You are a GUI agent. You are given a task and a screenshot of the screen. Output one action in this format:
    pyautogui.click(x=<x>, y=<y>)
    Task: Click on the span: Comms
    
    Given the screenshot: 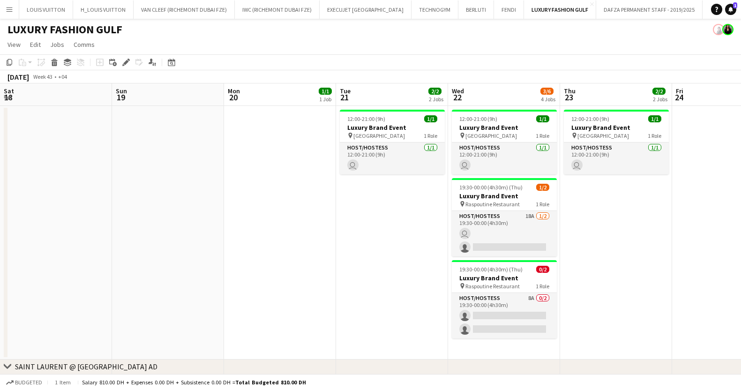 What is the action you would take?
    pyautogui.click(x=84, y=45)
    